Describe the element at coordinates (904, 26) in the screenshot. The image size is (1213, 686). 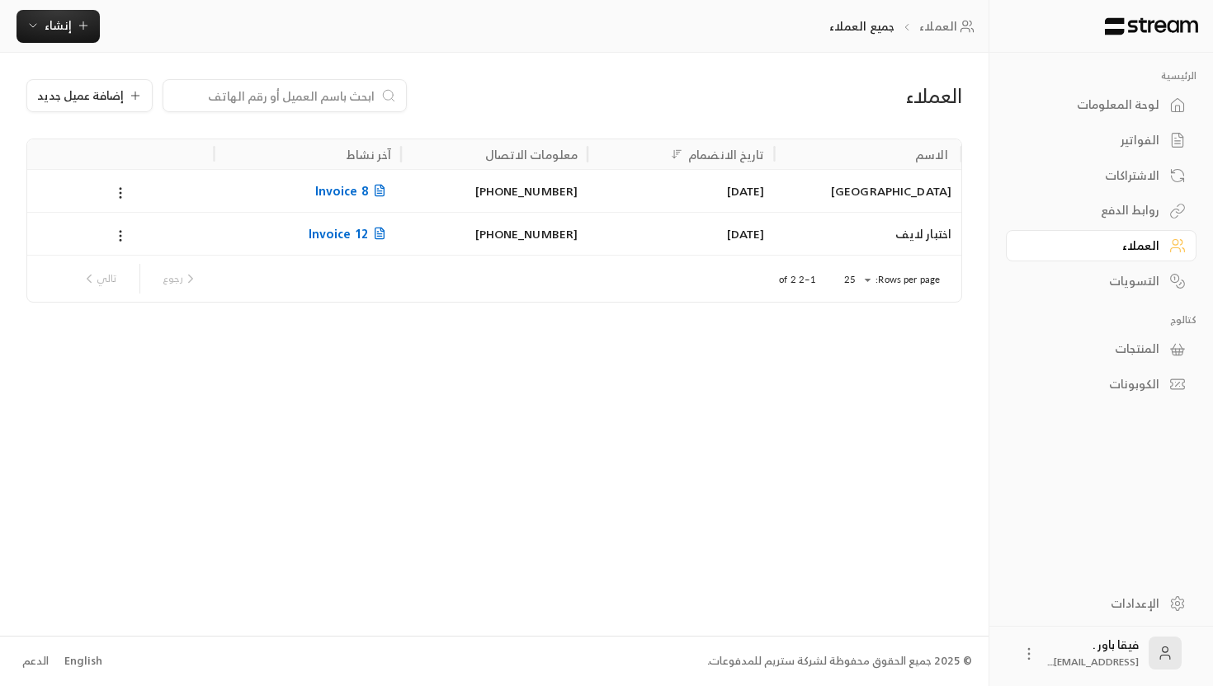
I see `nav: breadcrumb` at that location.